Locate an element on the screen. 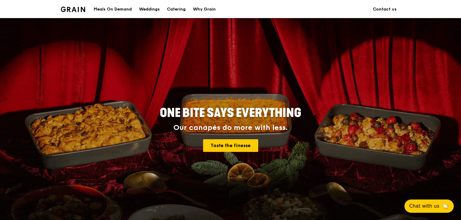  div: Catering is located at coordinates (176, 9).